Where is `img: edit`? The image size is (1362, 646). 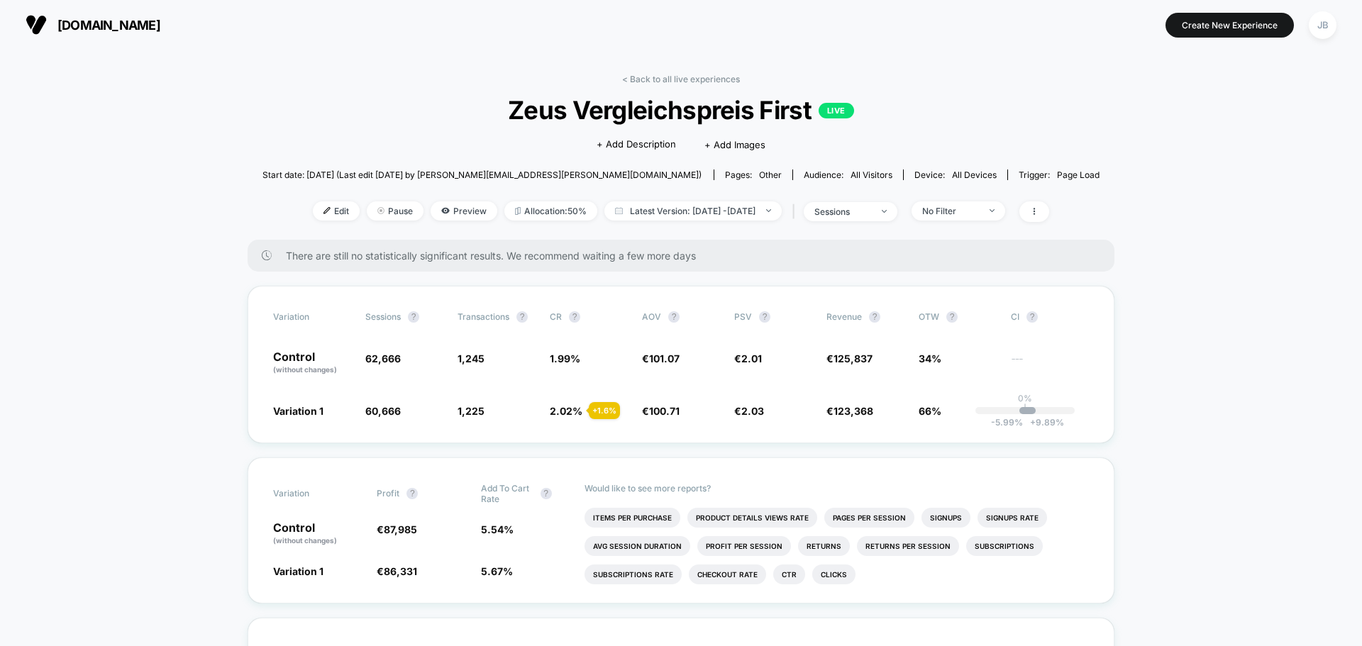
img: edit is located at coordinates (327, 211).